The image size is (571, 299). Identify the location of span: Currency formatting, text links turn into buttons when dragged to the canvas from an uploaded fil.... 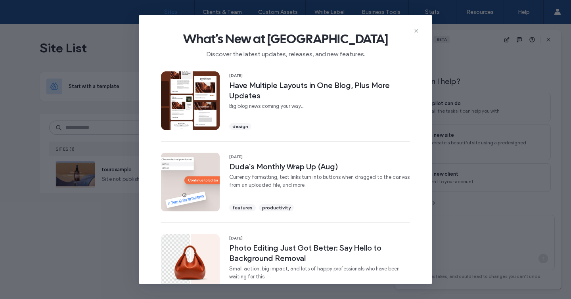
(320, 181).